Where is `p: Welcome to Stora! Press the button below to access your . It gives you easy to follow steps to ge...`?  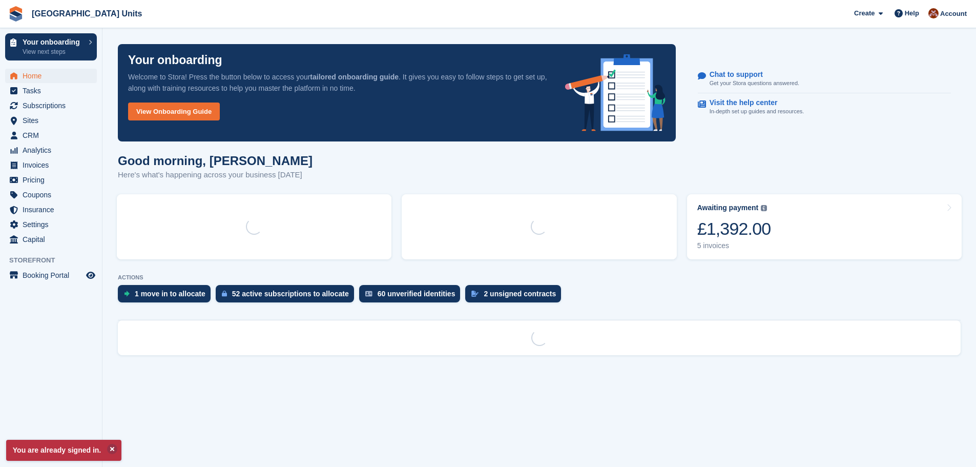 p: Welcome to Stora! Press the button below to access your . It gives you easy to follow steps to ge... is located at coordinates (338, 82).